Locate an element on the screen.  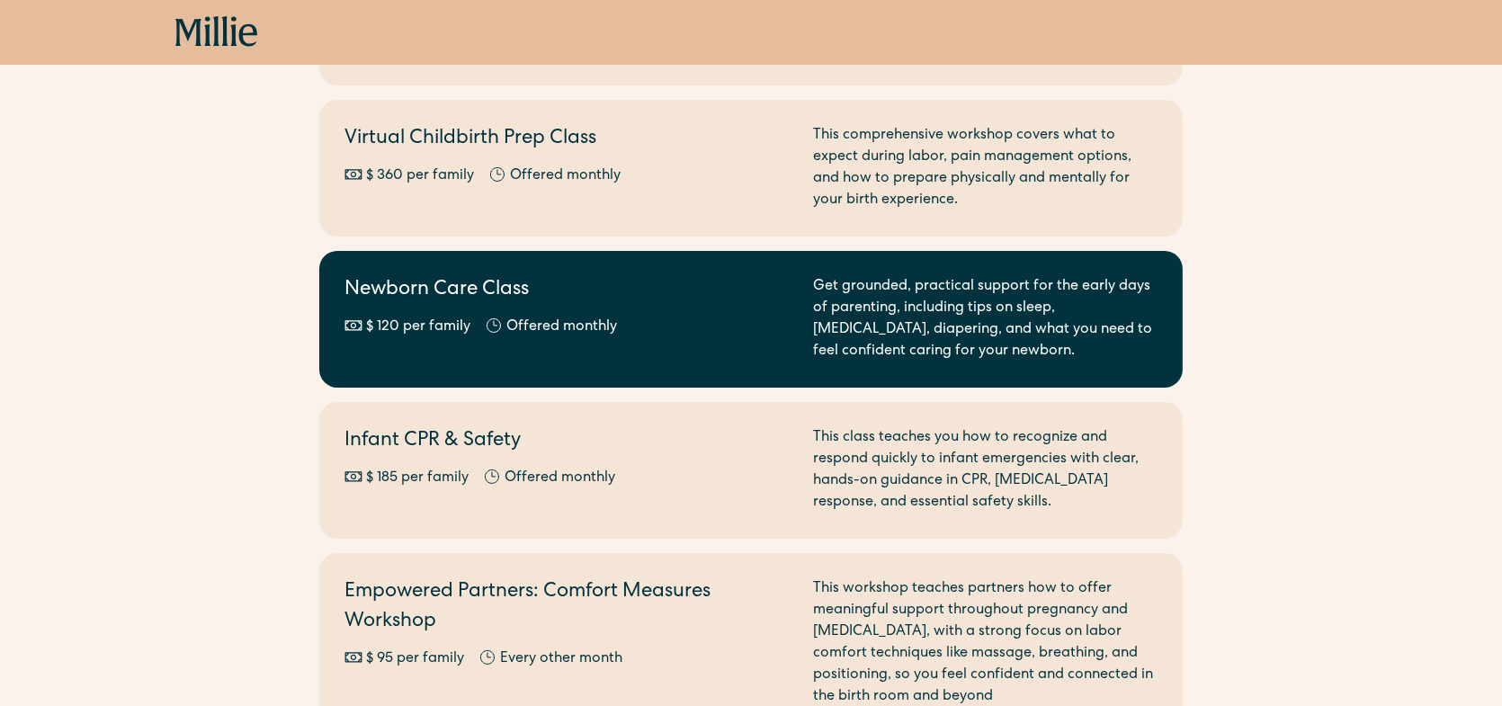
a: Virtual Childbirth Prep Class$ 360 per familyOffered monthlyThis comprehensive workshop covers wh... is located at coordinates (751, 168).